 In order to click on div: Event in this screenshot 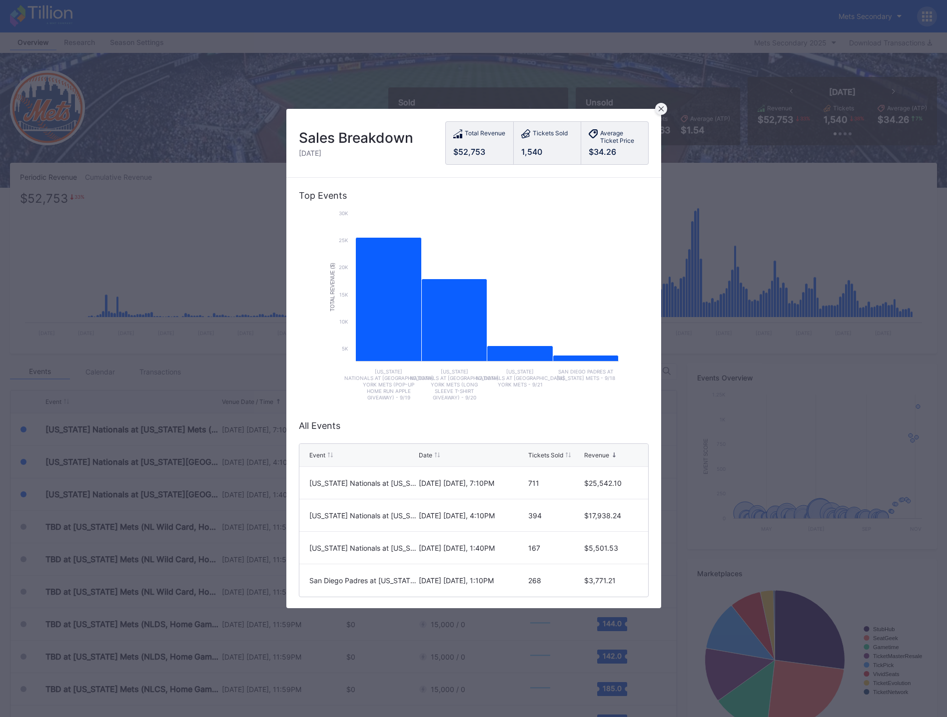, I will do `click(317, 455)`.